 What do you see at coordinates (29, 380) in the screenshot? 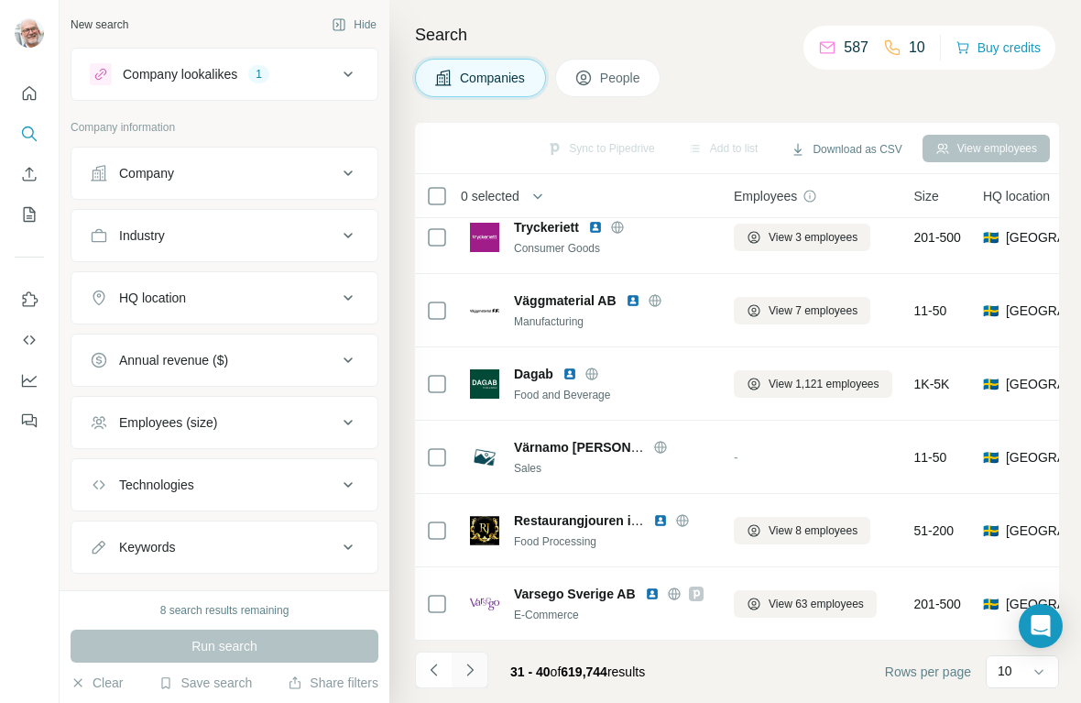
I see `button: Dashboard` at bounding box center [29, 380].